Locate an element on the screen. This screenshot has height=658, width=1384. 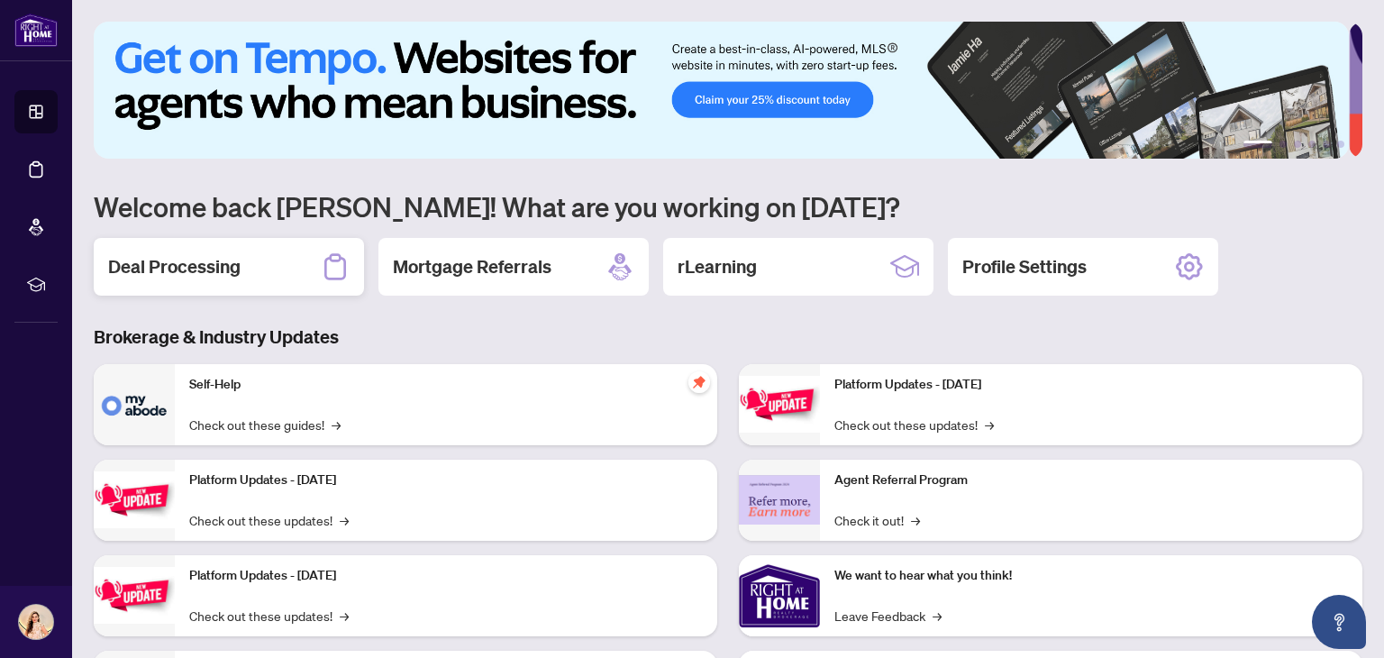
img: Agent Referral Program is located at coordinates (780, 499).